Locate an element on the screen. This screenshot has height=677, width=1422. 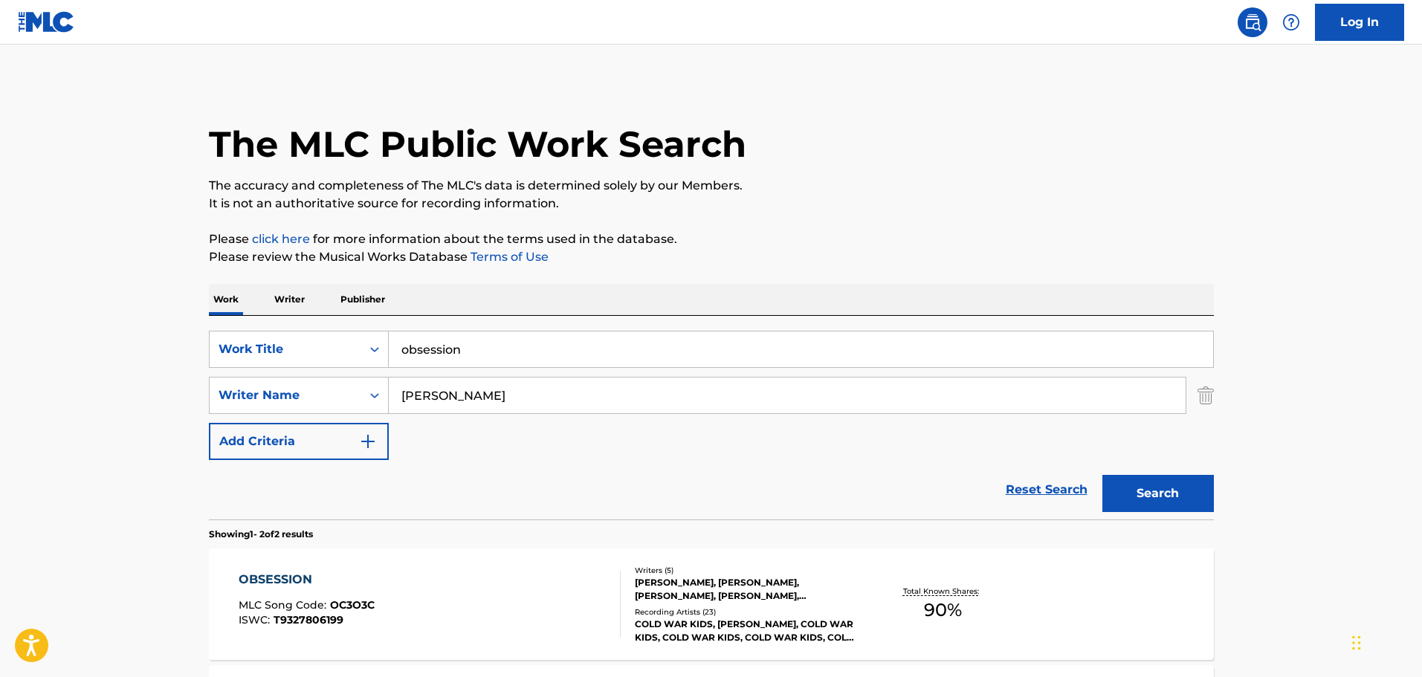
div: Writers ( 5 ) is located at coordinates (747, 570).